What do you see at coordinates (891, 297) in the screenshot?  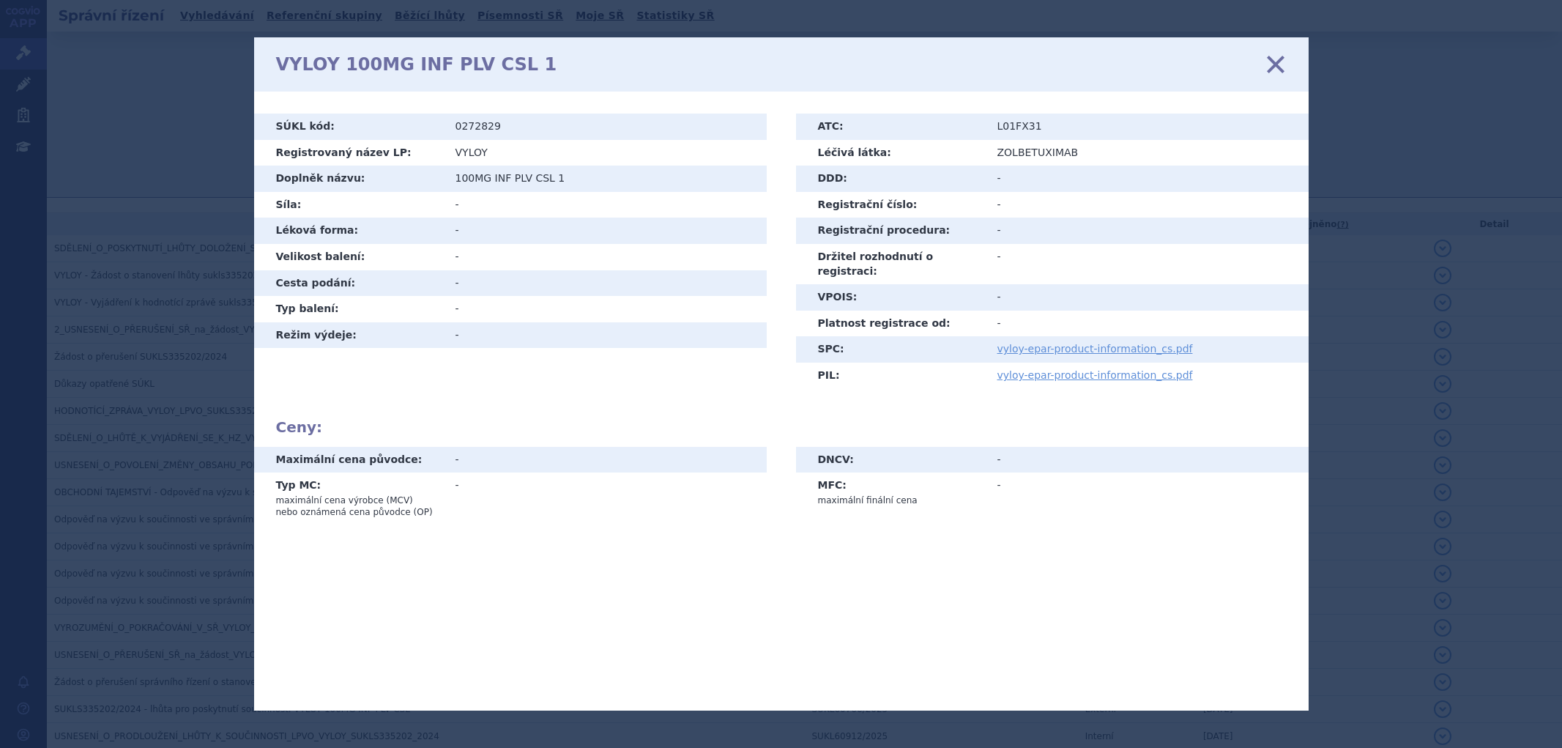 I see `th: VPOIS:` at bounding box center [891, 297].